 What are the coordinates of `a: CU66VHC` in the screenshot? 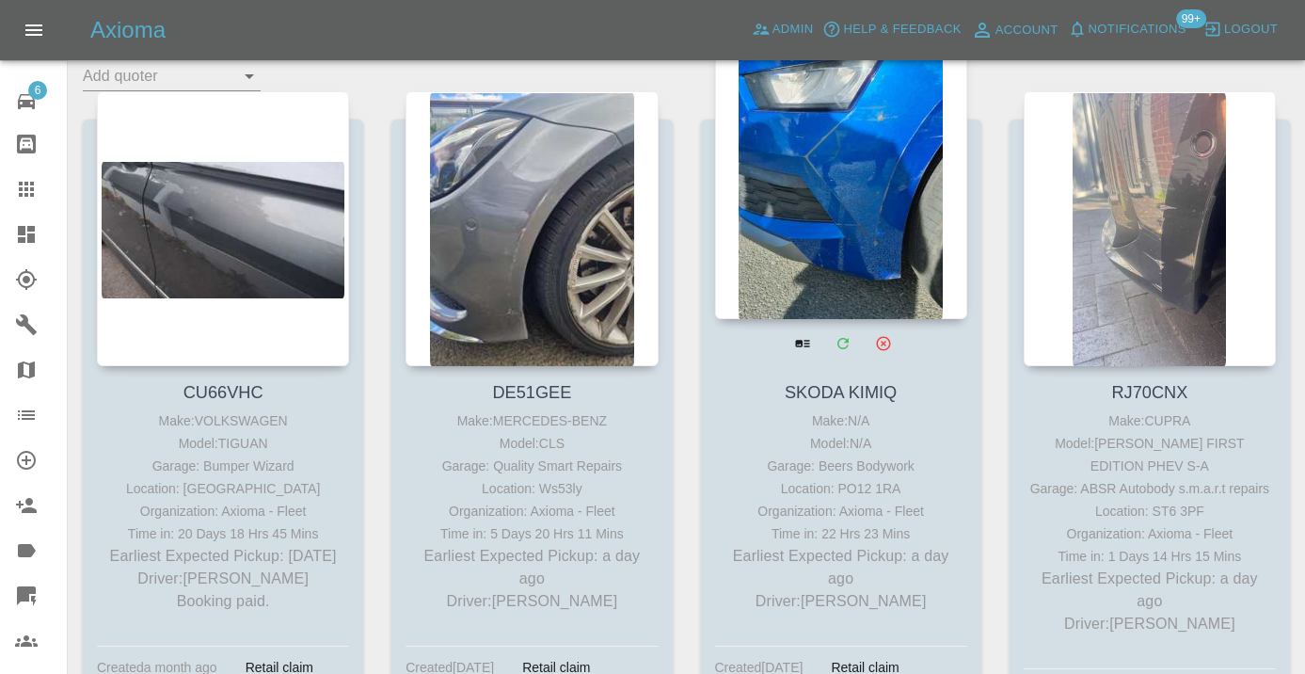 It's located at (223, 392).